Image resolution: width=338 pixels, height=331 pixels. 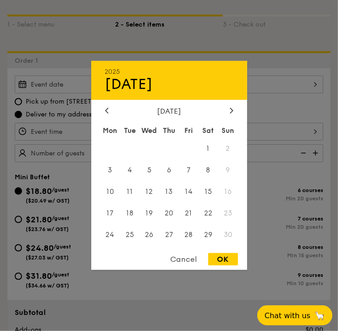 I want to click on span: 14, so click(x=189, y=192).